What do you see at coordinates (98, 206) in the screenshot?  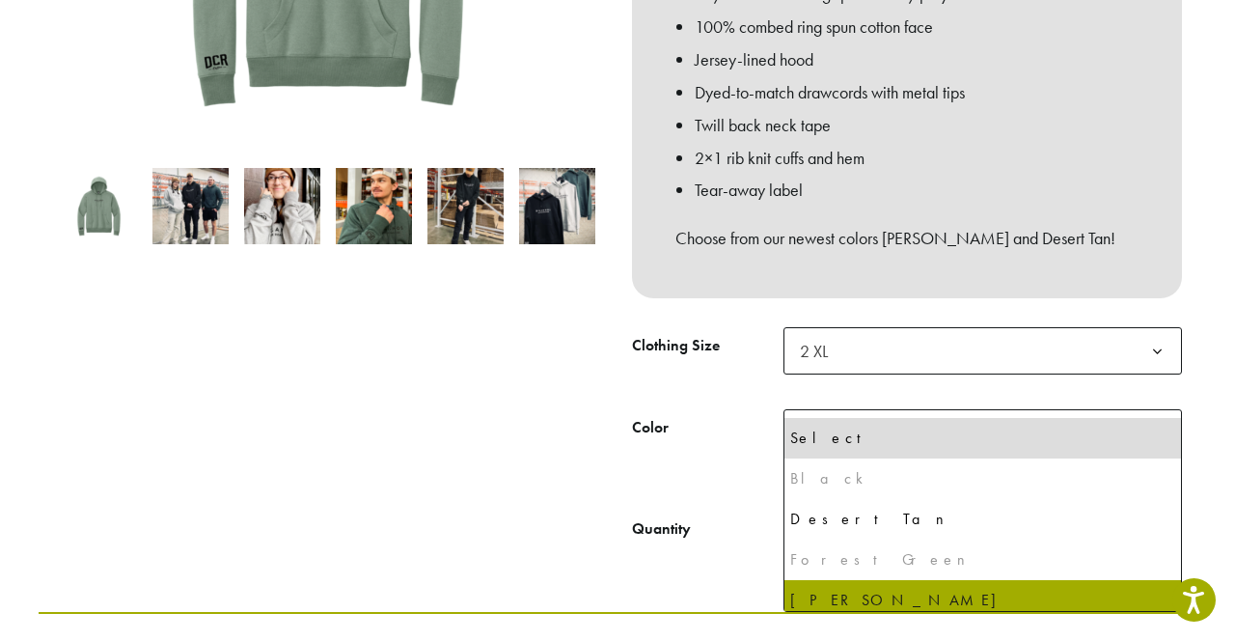 I see `img: Dillanos Hoodie` at bounding box center [98, 206].